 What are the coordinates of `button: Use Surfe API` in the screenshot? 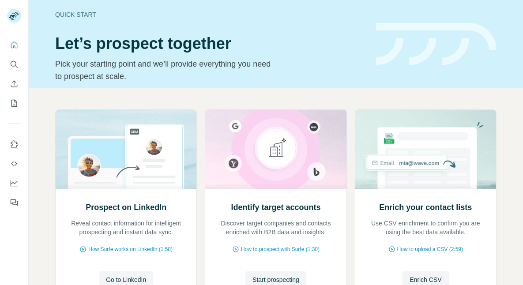 It's located at (14, 164).